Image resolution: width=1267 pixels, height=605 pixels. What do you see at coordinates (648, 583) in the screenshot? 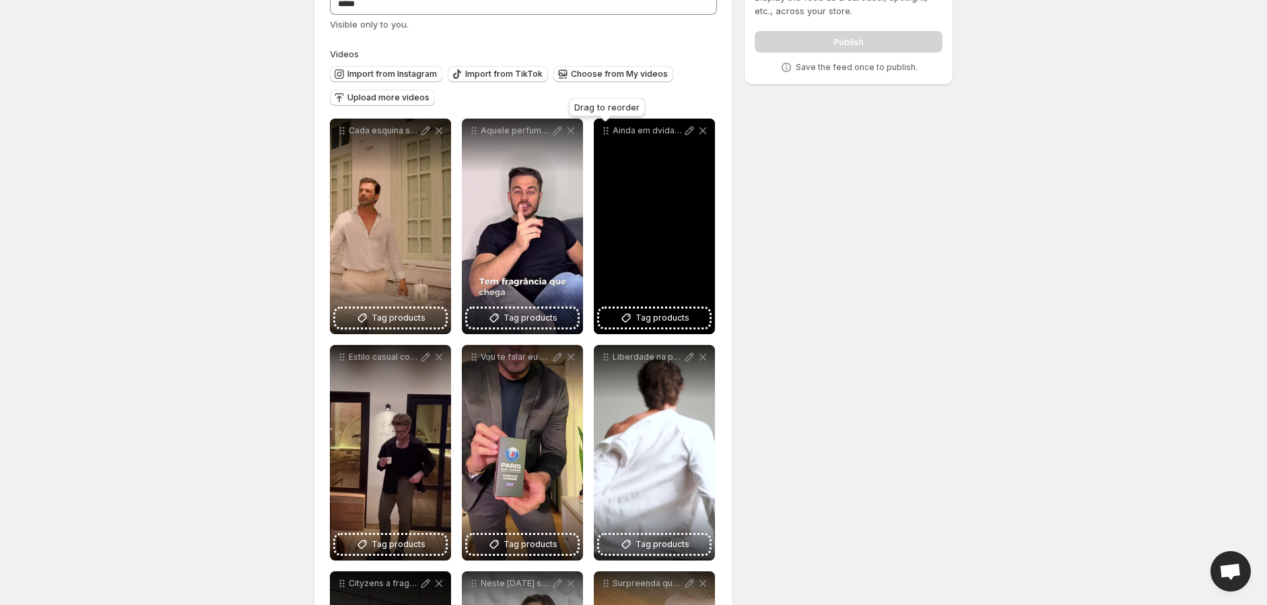
I see `p: Surpreenda quem voc ama com a fragrncia oficial do campeo da Champions League Uma escolha que une...` at bounding box center [648, 583].